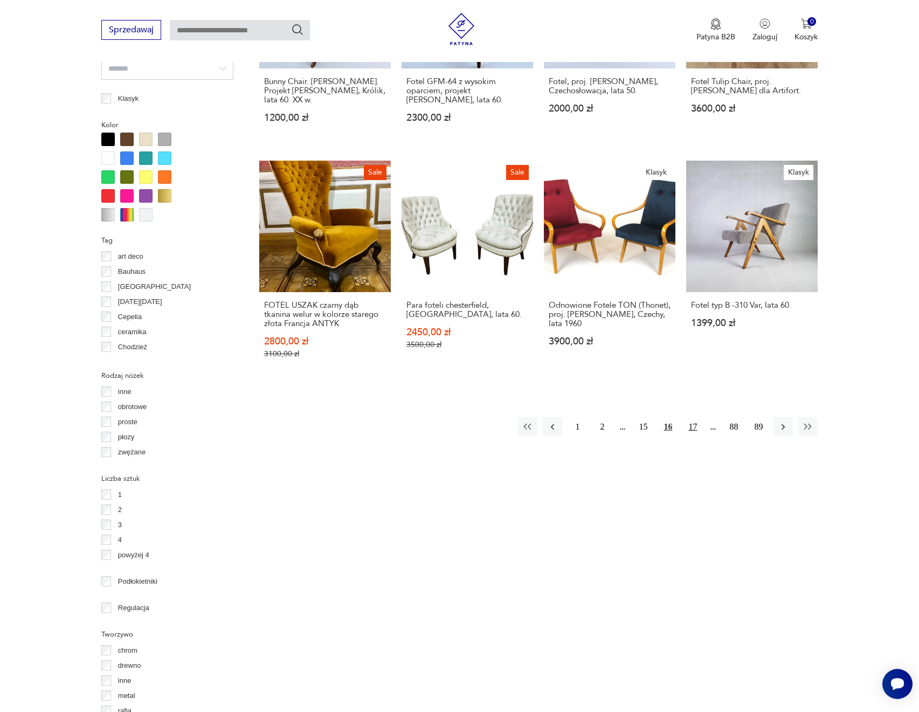  I want to click on p: 2300,00 zł, so click(467, 117).